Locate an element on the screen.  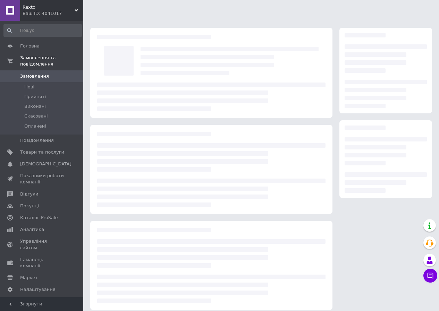
span: Відгуки is located at coordinates (29, 194).